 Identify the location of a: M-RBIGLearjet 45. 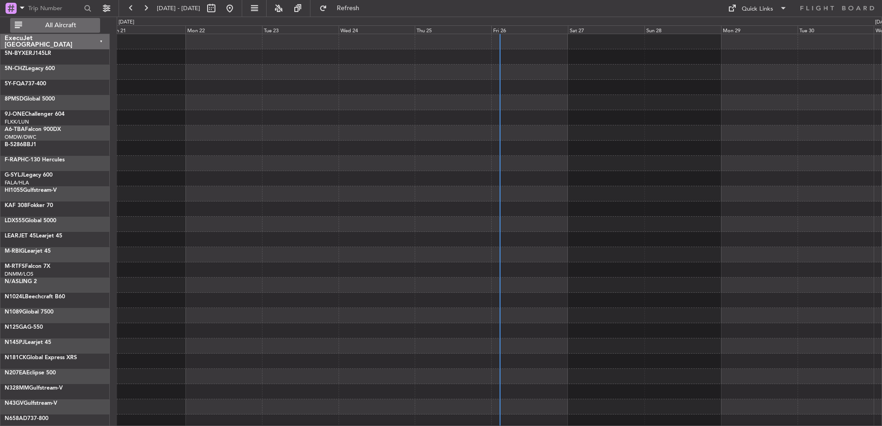
(28, 252).